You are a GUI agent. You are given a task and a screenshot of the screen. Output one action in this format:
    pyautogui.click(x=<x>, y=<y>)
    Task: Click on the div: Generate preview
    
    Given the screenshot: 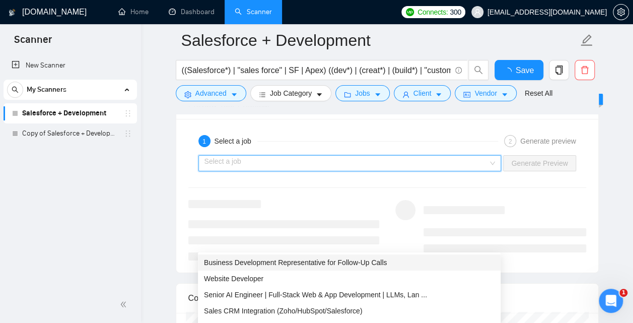 What is the action you would take?
    pyautogui.click(x=548, y=141)
    